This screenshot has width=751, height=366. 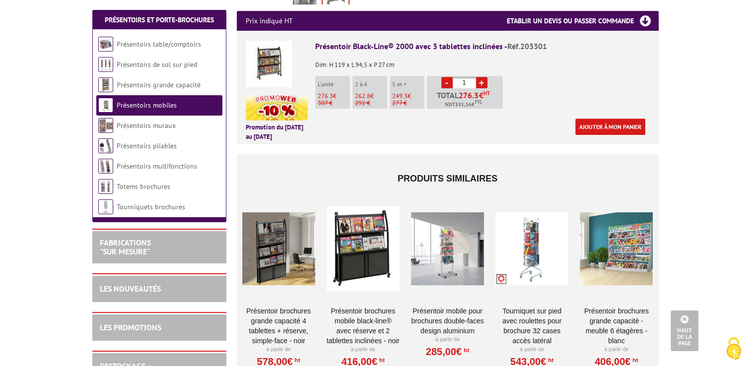 I want to click on a: LES NOUVEAUTÉS, so click(x=130, y=289).